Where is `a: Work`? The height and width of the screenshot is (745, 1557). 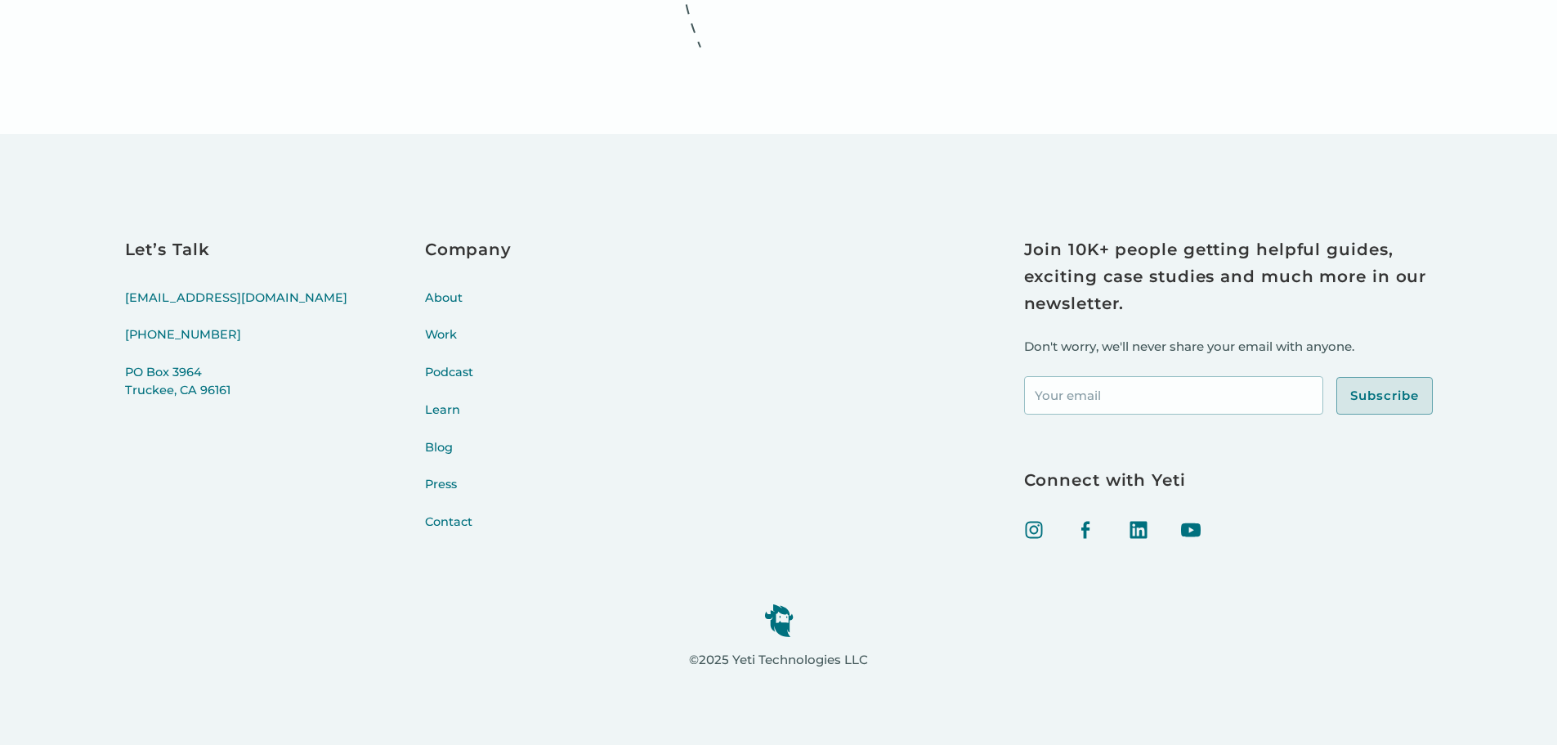 a: Work is located at coordinates (468, 345).